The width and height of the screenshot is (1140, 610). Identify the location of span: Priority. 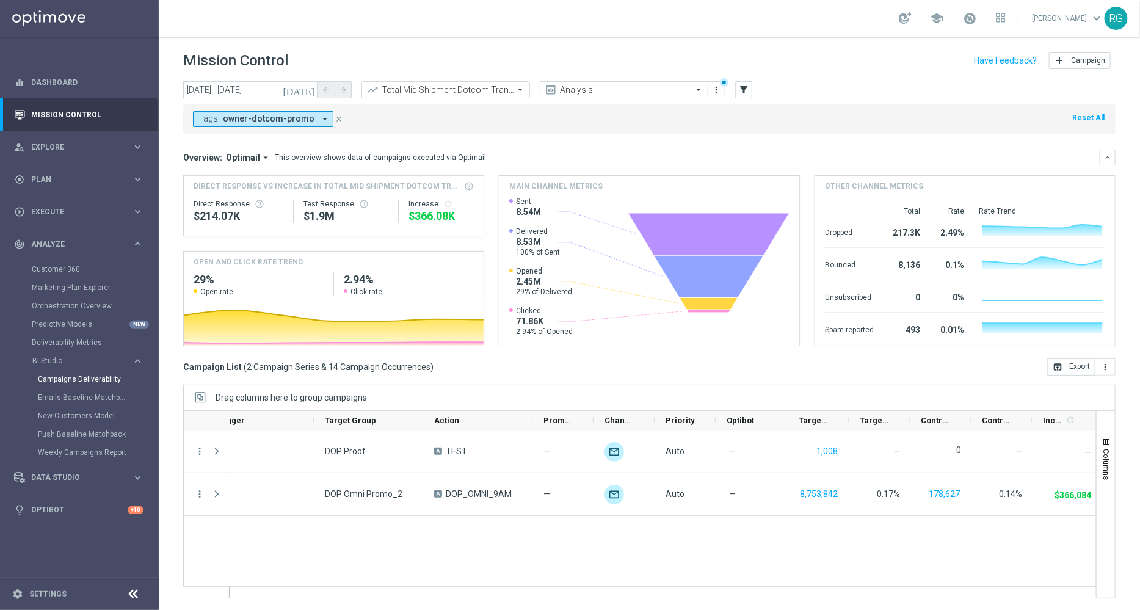
(680, 420).